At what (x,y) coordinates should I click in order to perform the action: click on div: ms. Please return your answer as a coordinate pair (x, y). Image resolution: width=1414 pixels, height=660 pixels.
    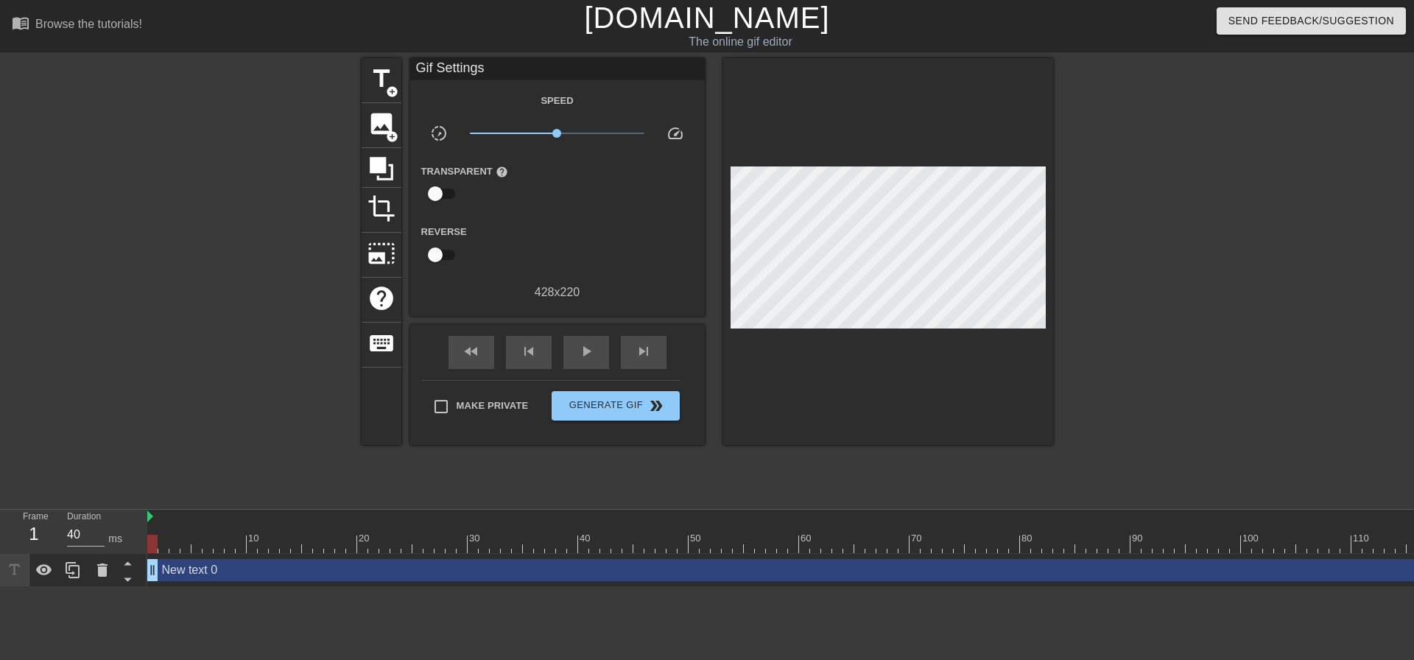
    Looking at the image, I should click on (115, 538).